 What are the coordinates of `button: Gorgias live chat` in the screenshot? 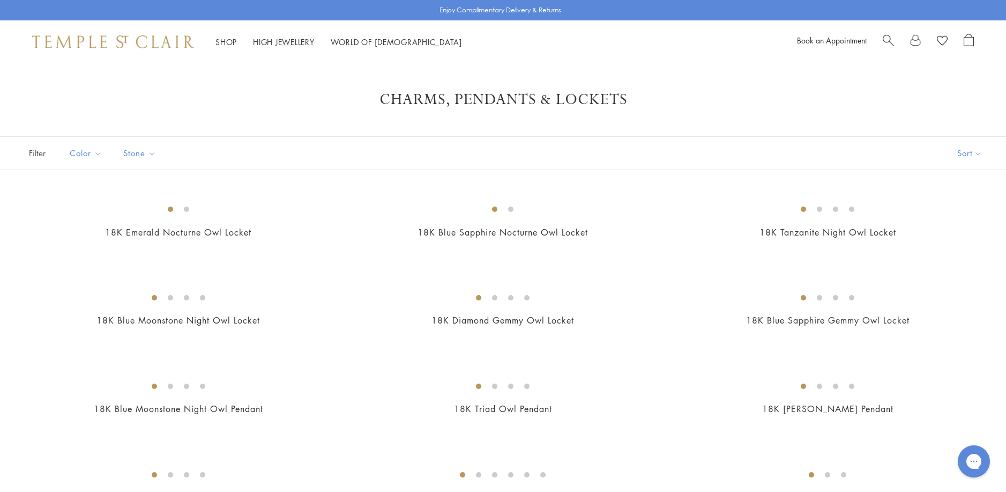 It's located at (21, 20).